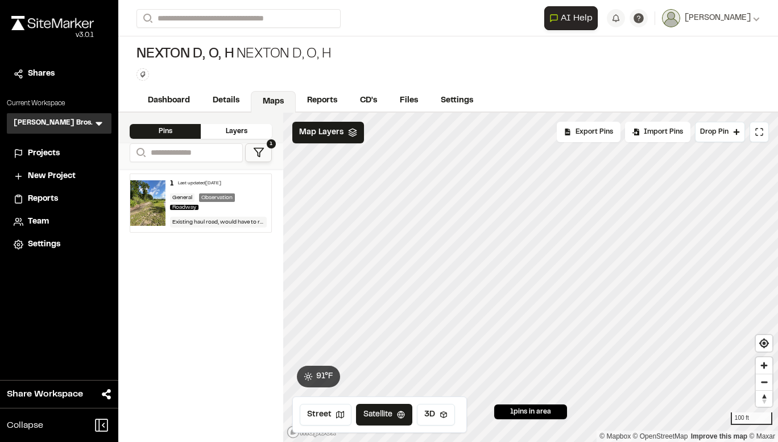 Image resolution: width=778 pixels, height=442 pixels. What do you see at coordinates (165, 131) in the screenshot?
I see `div: Pins` at bounding box center [165, 131].